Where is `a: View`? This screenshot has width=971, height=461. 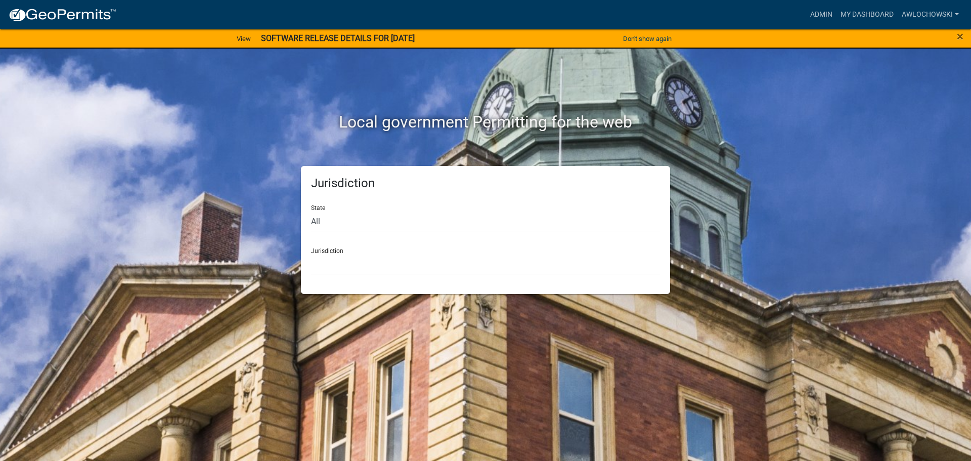
a: View is located at coordinates (244, 38).